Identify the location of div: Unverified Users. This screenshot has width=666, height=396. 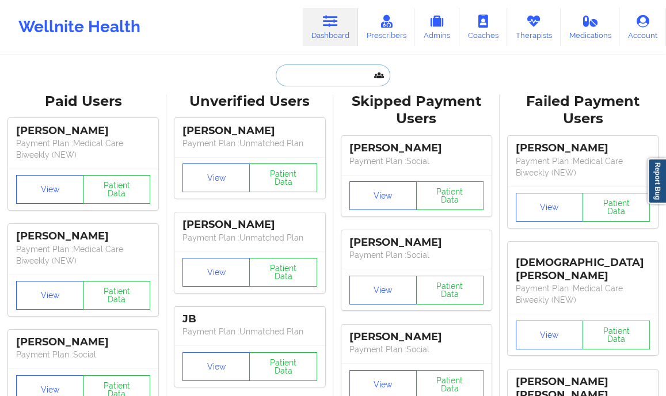
(249, 101).